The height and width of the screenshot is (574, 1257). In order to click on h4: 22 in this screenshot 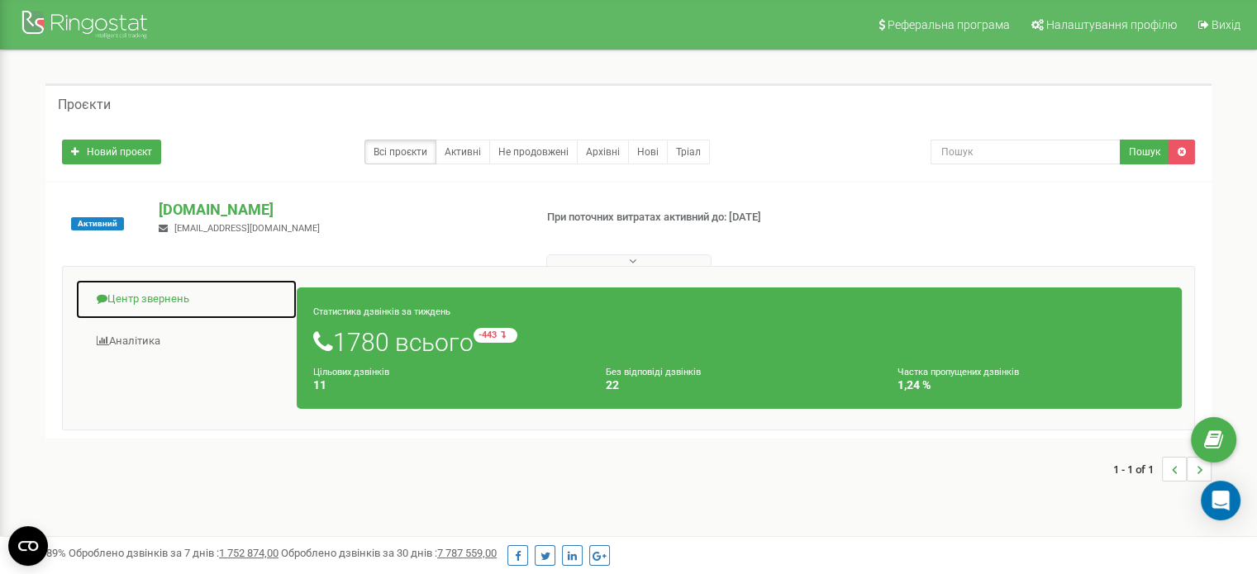, I will do `click(739, 385)`.